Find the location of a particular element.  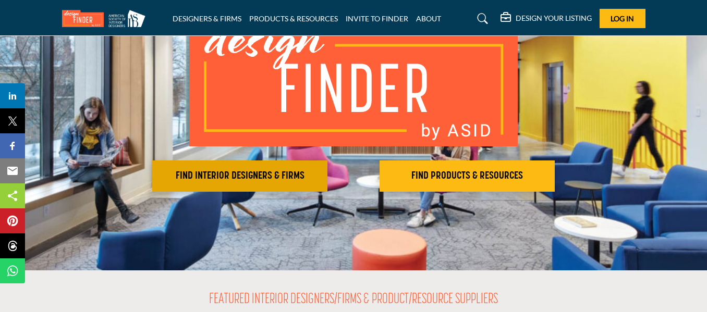

h2: FIND INTERIOR DESIGNERS & FIRMS is located at coordinates (240, 176).